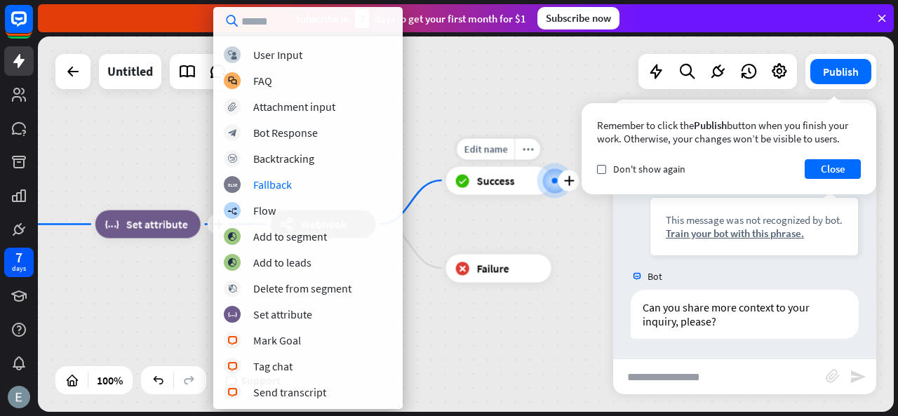  Describe the element at coordinates (463, 180) in the screenshot. I see `i: block_success` at that location.